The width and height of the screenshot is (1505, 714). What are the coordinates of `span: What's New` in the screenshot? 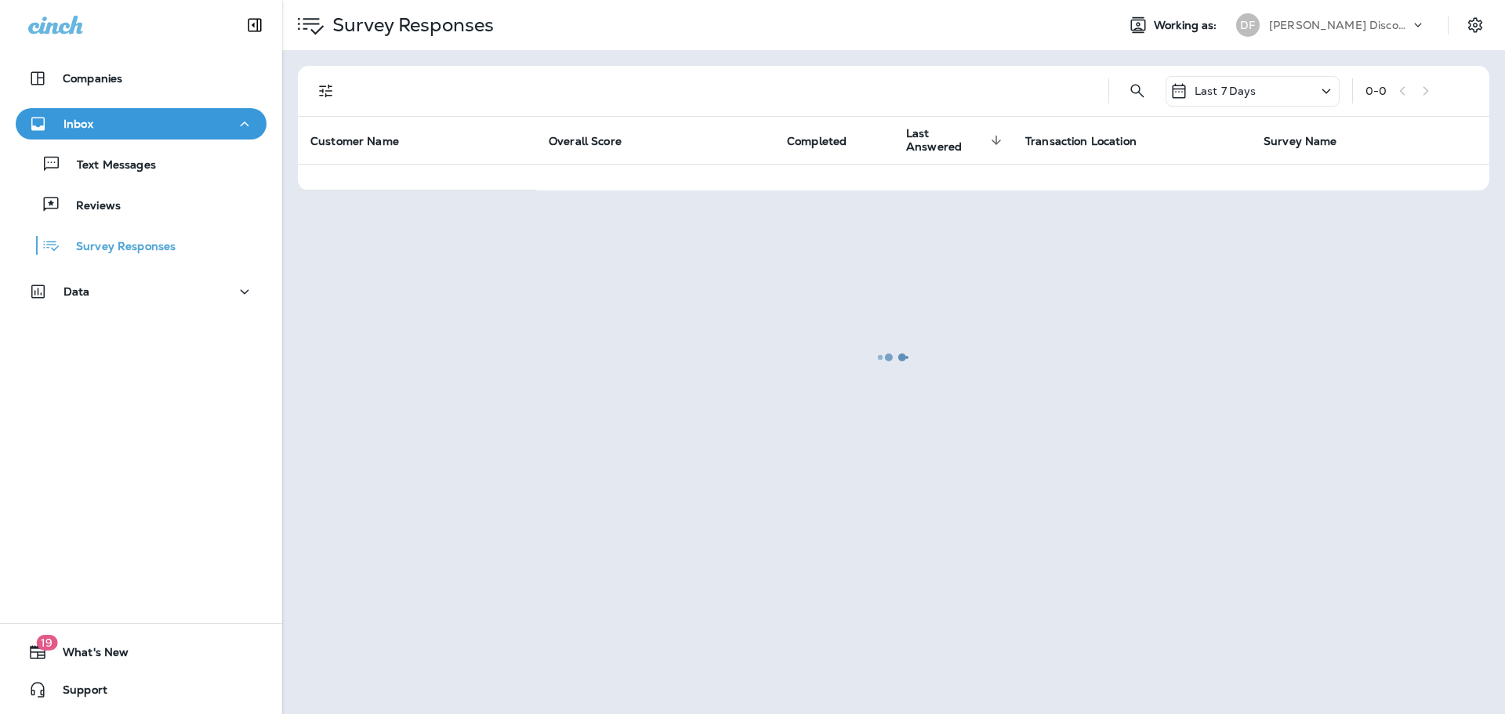 It's located at (88, 656).